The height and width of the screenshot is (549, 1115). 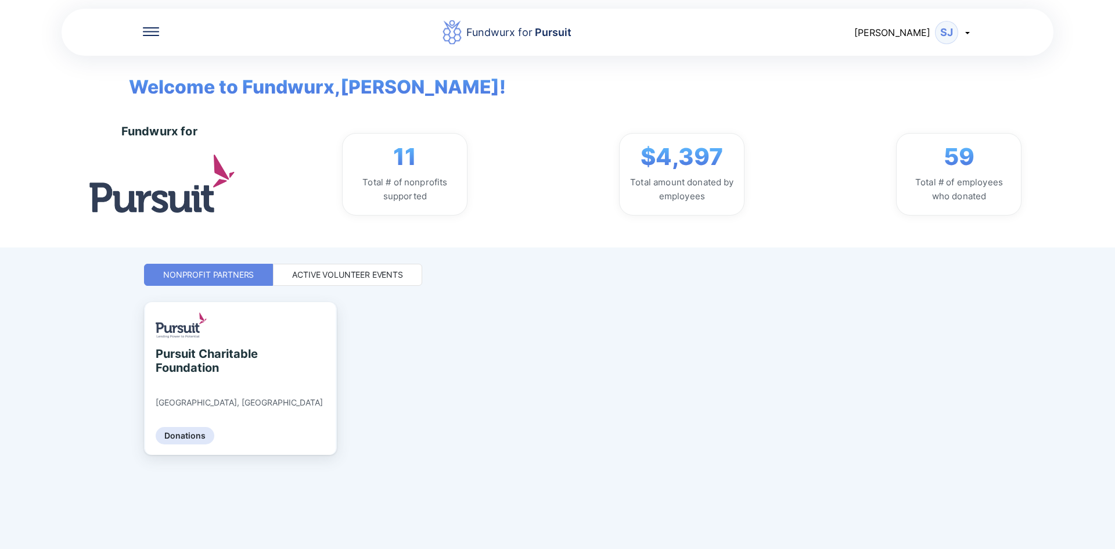 I want to click on div: Total # of employees who donated, so click(x=959, y=189).